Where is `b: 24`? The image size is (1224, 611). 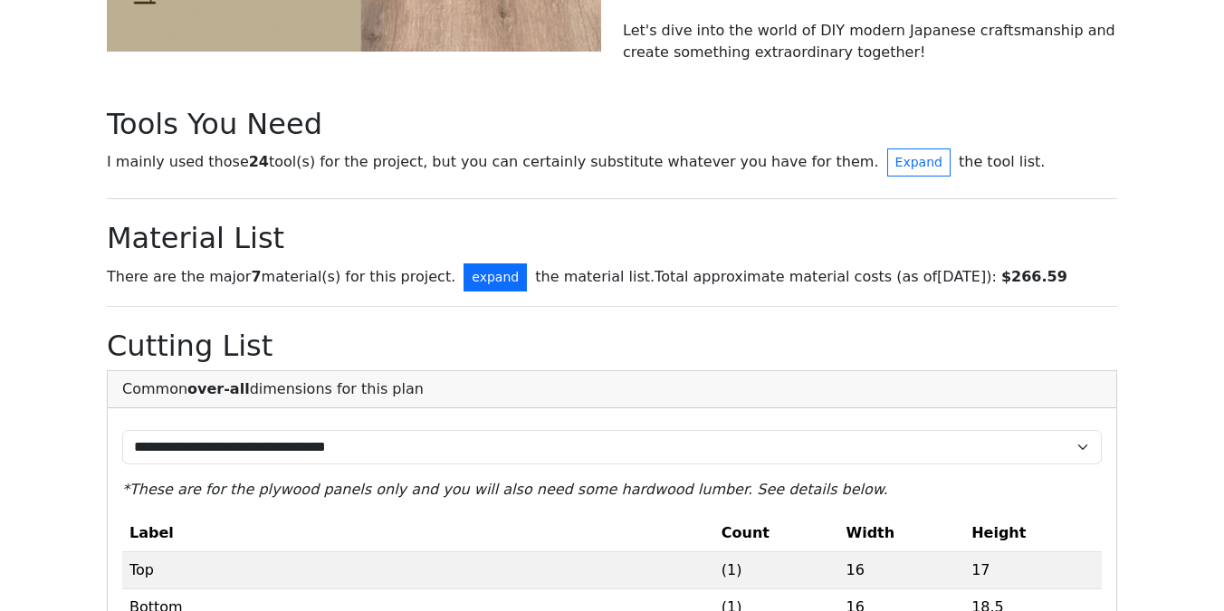
b: 24 is located at coordinates (259, 161).